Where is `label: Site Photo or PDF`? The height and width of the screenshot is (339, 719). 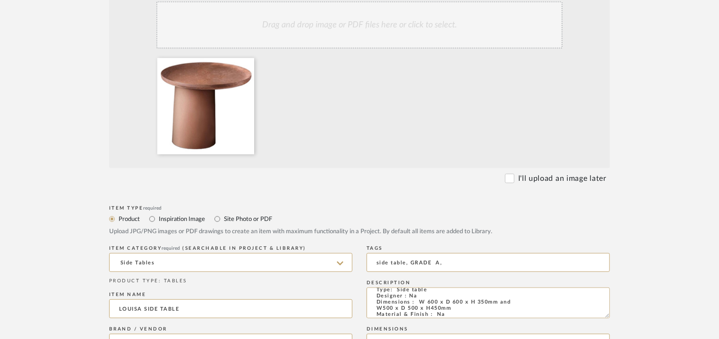
label: Site Photo or PDF is located at coordinates (247, 219).